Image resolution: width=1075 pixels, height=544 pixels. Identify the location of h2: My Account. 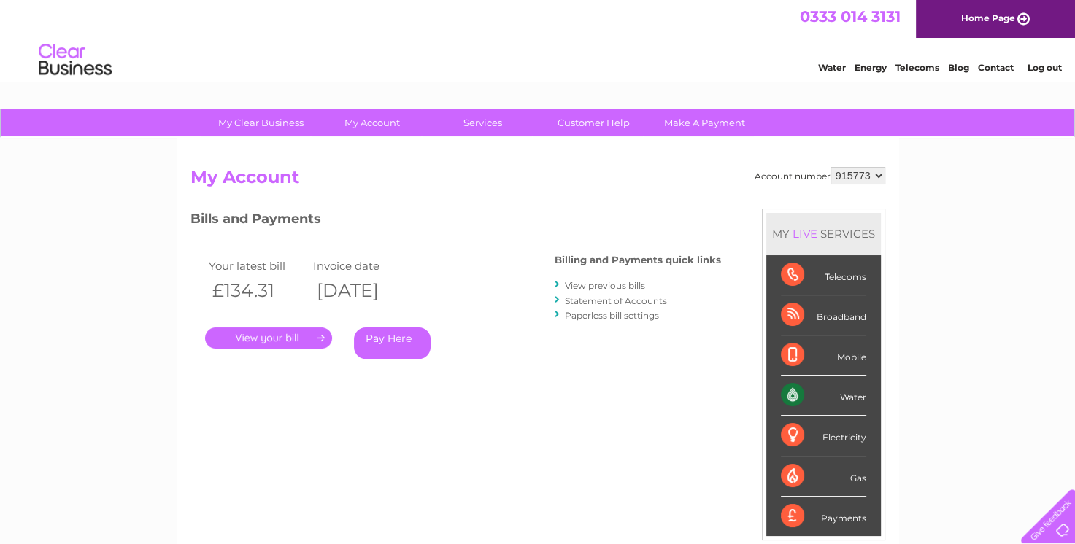
(538, 181).